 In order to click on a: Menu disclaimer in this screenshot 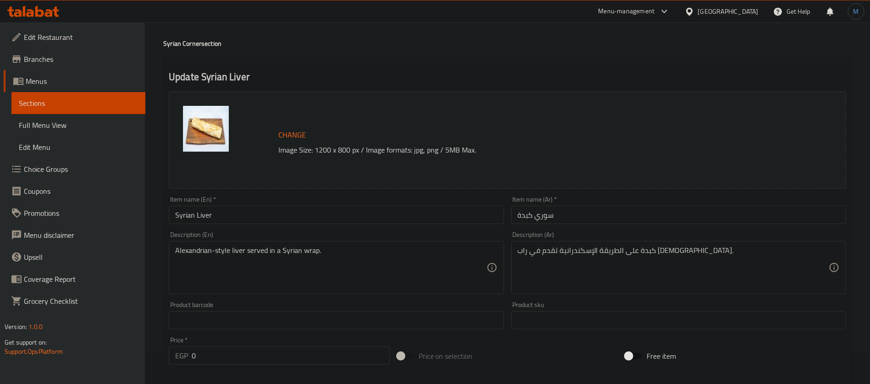, I will do `click(74, 235)`.